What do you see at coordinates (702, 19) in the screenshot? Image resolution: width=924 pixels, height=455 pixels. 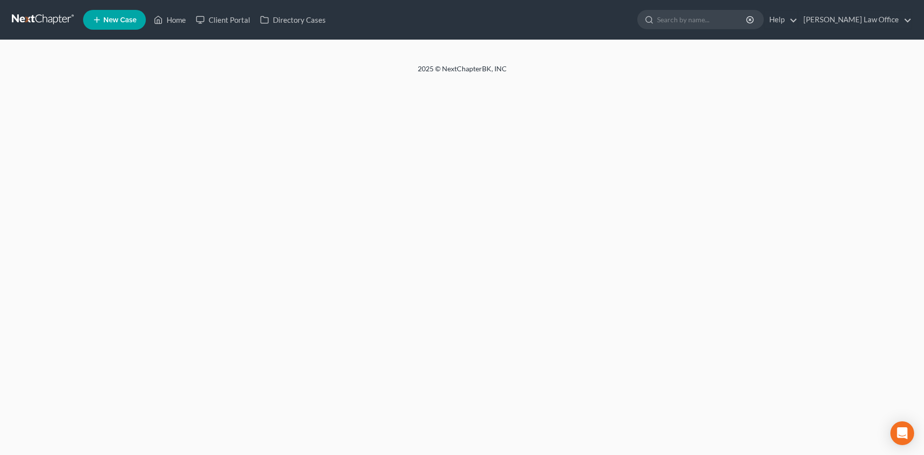 I see `input: Search by name...` at bounding box center [702, 19].